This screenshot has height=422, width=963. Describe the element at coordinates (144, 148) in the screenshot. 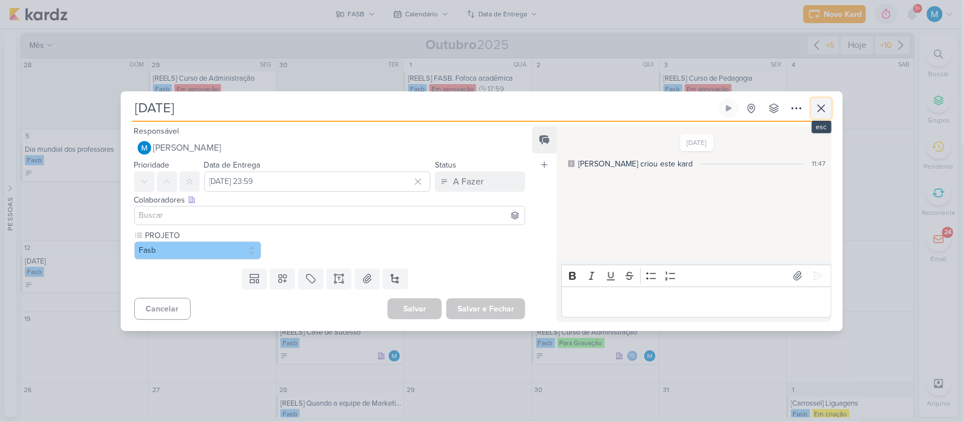

I see `img: MARIANA MIRANDA` at that location.